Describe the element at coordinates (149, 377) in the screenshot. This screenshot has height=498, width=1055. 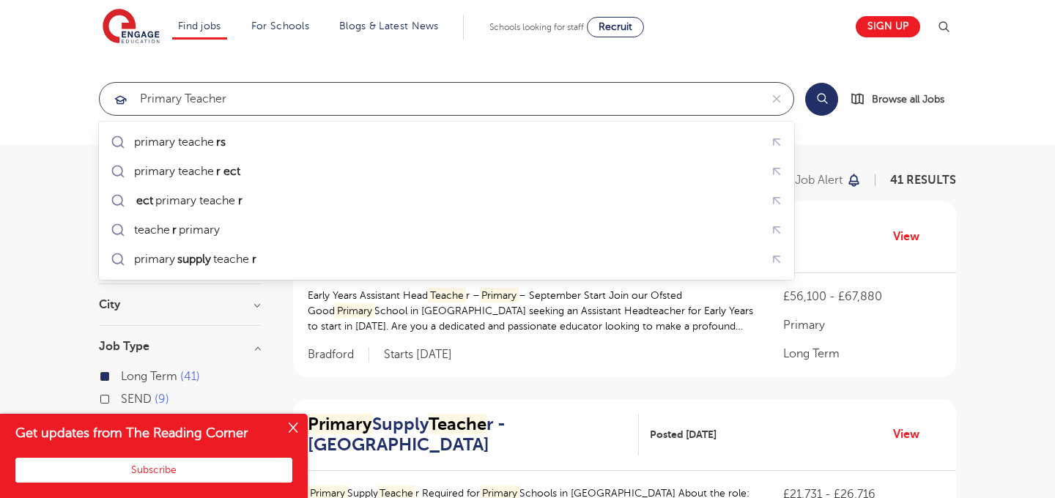
I see `span: Long Term` at that location.